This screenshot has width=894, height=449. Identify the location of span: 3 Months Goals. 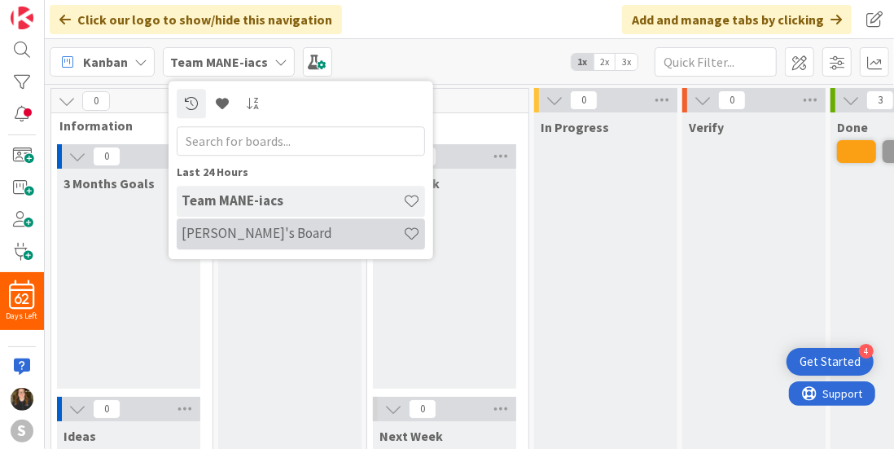
(109, 183).